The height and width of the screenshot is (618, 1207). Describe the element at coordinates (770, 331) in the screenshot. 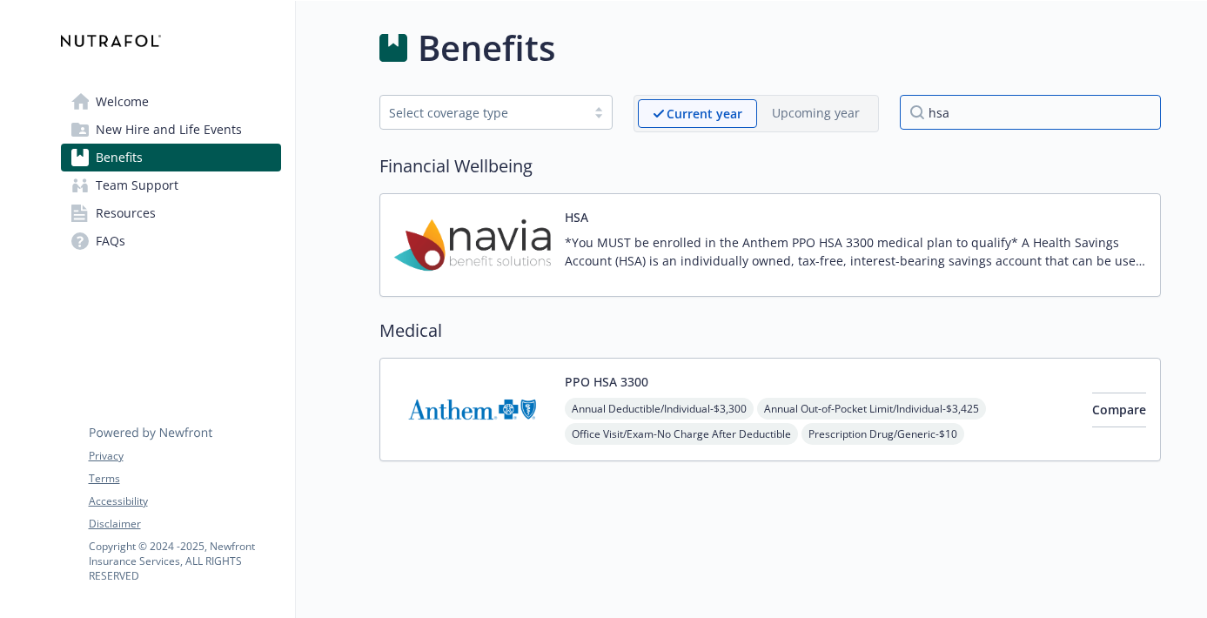

I see `h2: Medical` at that location.